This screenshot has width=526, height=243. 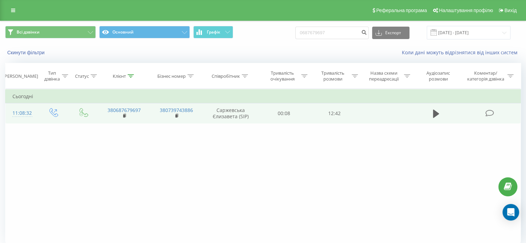 I want to click on span: Графік, so click(x=213, y=32).